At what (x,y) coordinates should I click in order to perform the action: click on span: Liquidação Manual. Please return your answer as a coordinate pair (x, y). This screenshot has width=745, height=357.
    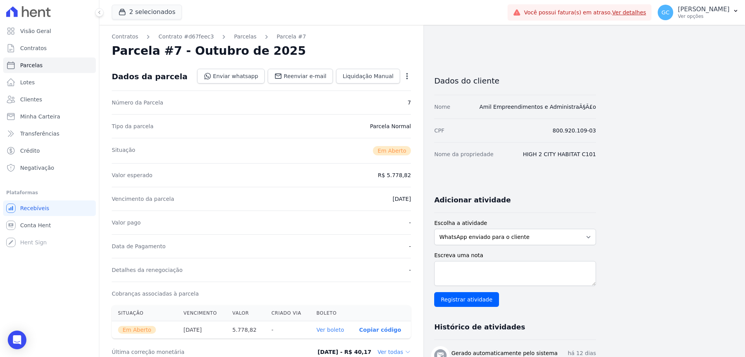
    Looking at the image, I should click on (368, 76).